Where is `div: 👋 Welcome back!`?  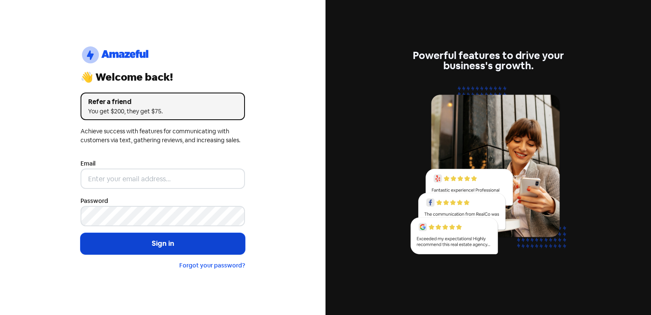 div: 👋 Welcome back! is located at coordinates (163, 77).